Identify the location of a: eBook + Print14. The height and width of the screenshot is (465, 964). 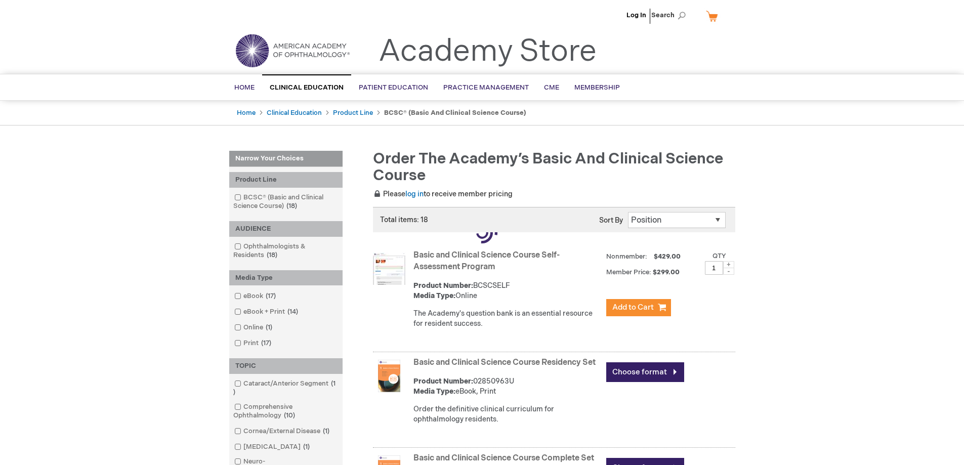
(267, 312).